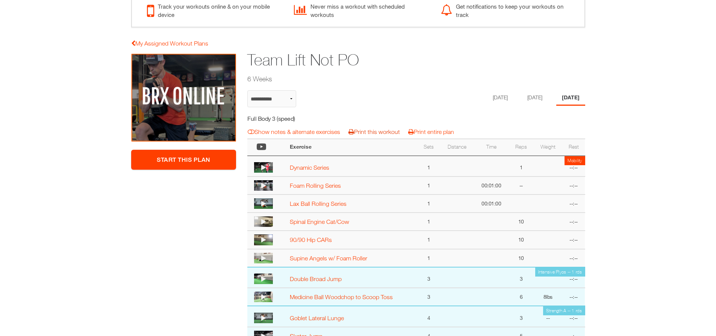 Image resolution: width=716 pixels, height=336 pixels. I want to click on h5: Full Body 3 (speed), so click(314, 118).